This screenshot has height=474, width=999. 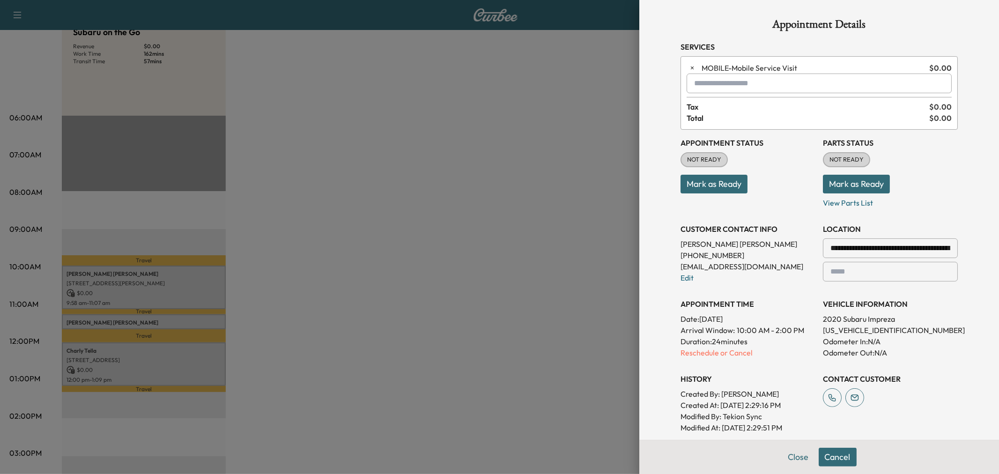 I want to click on p: Odometer Out: N/A, so click(x=890, y=353).